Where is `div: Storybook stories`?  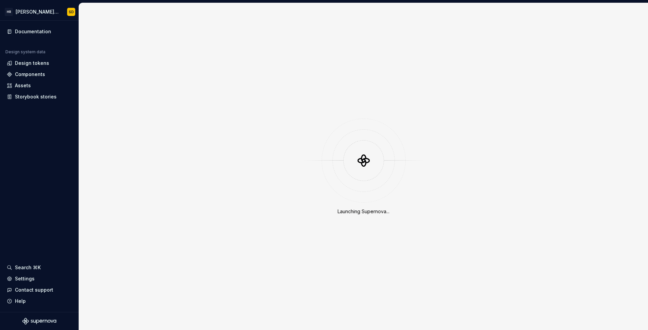 div: Storybook stories is located at coordinates (36, 97).